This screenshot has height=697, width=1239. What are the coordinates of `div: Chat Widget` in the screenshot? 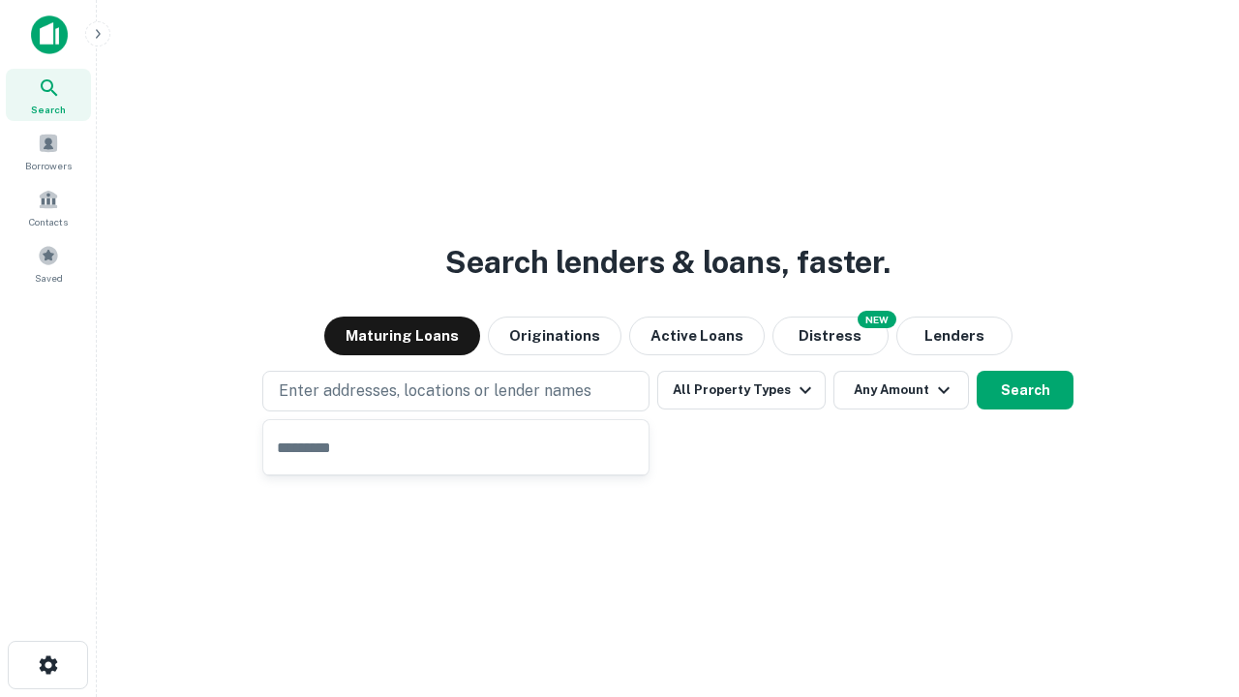 It's located at (1191, 589).